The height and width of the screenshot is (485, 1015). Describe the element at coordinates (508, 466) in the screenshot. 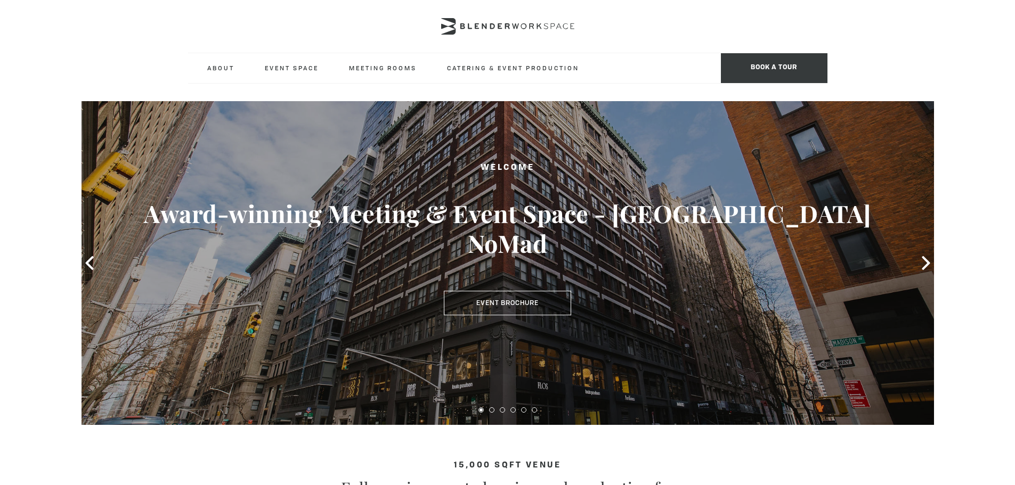

I see `h4: 15,000 sqft venue` at that location.